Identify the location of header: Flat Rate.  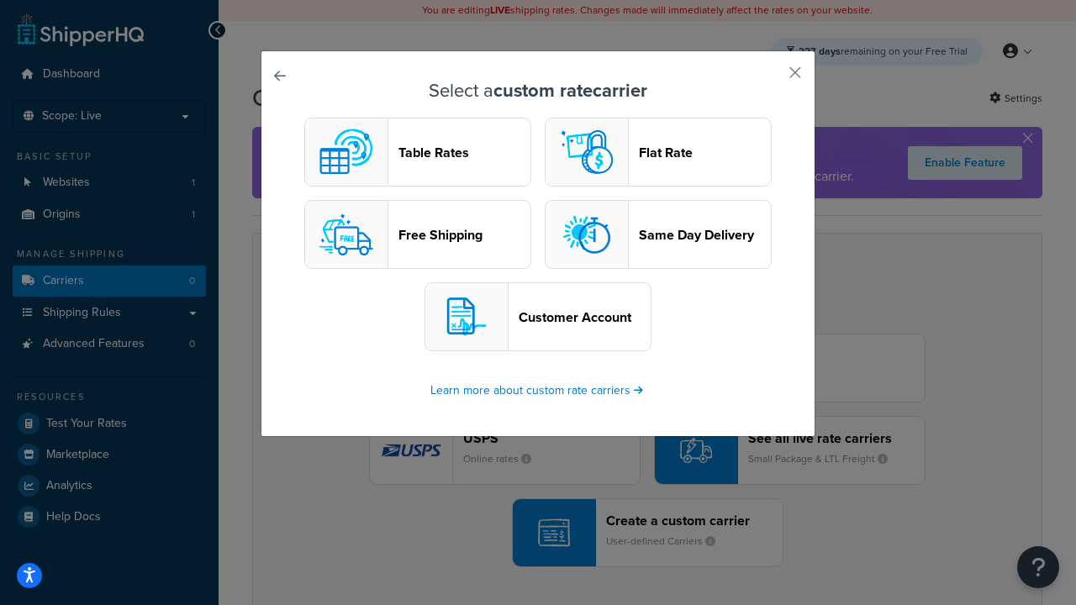
(704, 152).